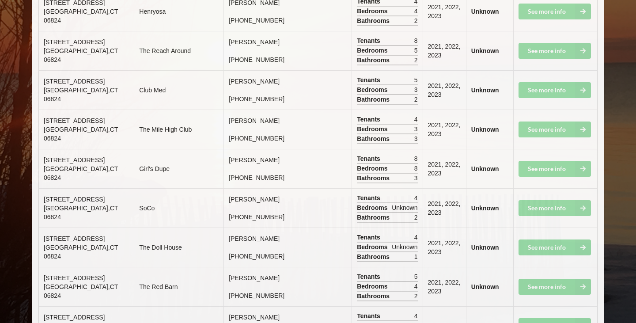 The image size is (636, 323). I want to click on td: Girl's Dupe, so click(178, 168).